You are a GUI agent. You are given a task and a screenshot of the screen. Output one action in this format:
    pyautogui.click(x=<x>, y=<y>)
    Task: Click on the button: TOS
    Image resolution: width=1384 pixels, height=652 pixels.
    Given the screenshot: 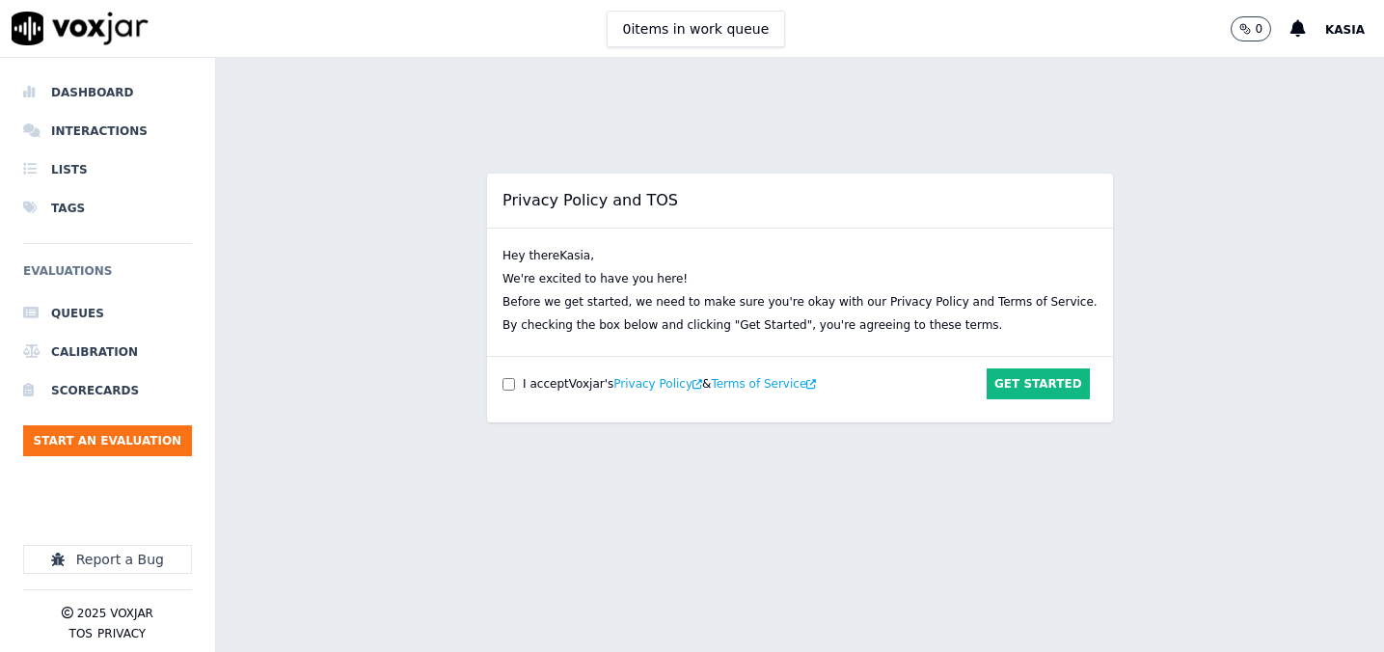 What is the action you would take?
    pyautogui.click(x=81, y=634)
    